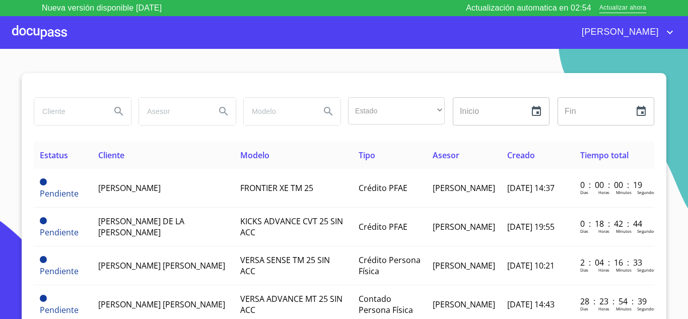  Describe the element at coordinates (255, 155) in the screenshot. I see `span: Modelo` at that location.